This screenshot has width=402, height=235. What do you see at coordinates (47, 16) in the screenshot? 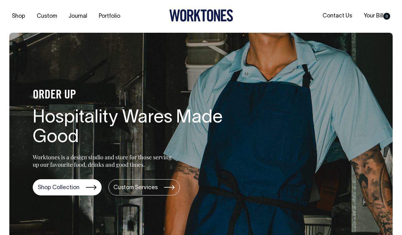
I see `a: Custom` at bounding box center [47, 16].